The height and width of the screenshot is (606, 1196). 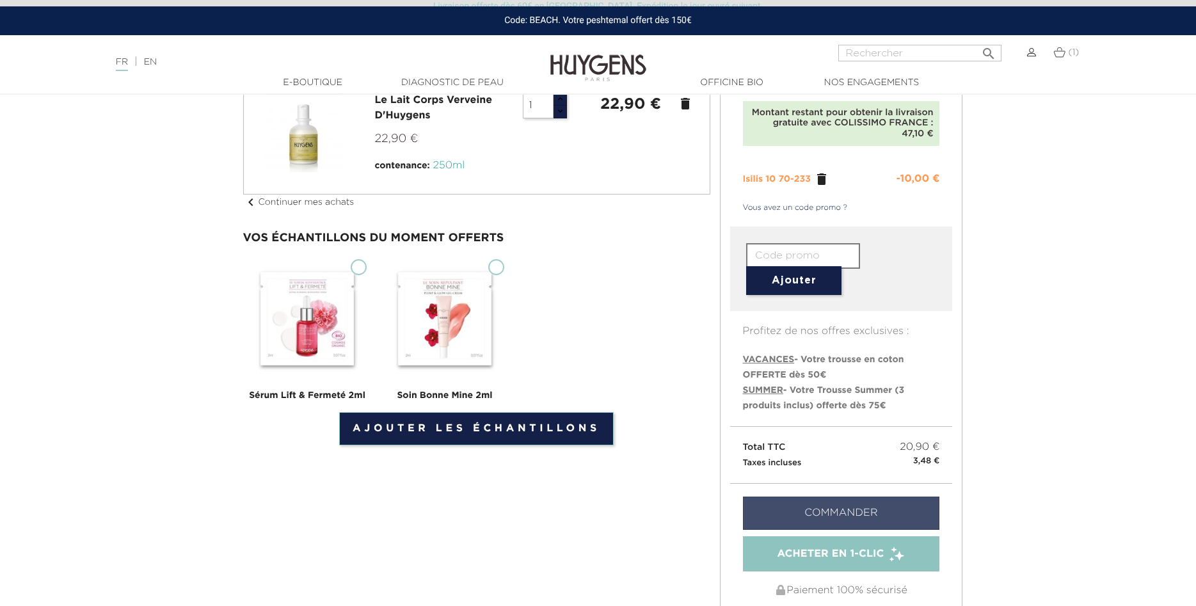 What do you see at coordinates (445, 319) in the screenshot?
I see `img: echantillons.jpg` at bounding box center [445, 319].